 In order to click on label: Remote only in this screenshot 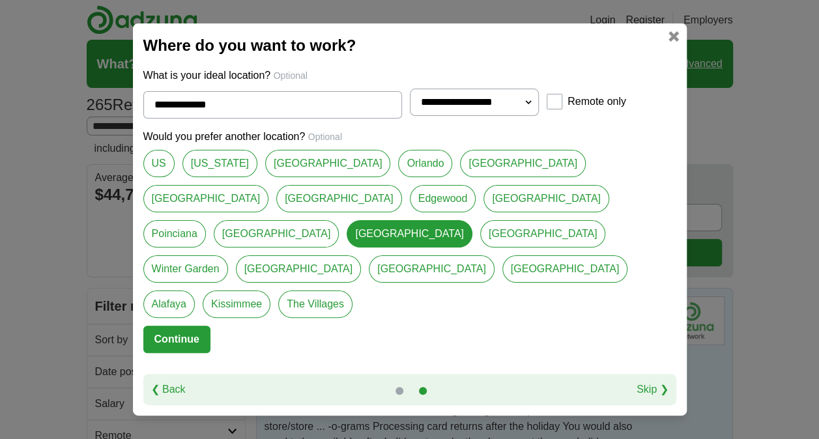, I will do `click(597, 102)`.